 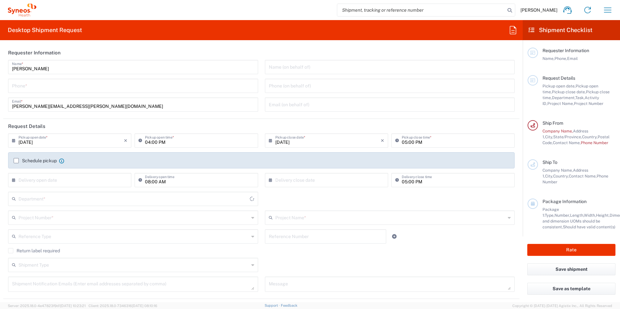 What do you see at coordinates (289, 306) in the screenshot?
I see `a: Feedback` at bounding box center [289, 306].